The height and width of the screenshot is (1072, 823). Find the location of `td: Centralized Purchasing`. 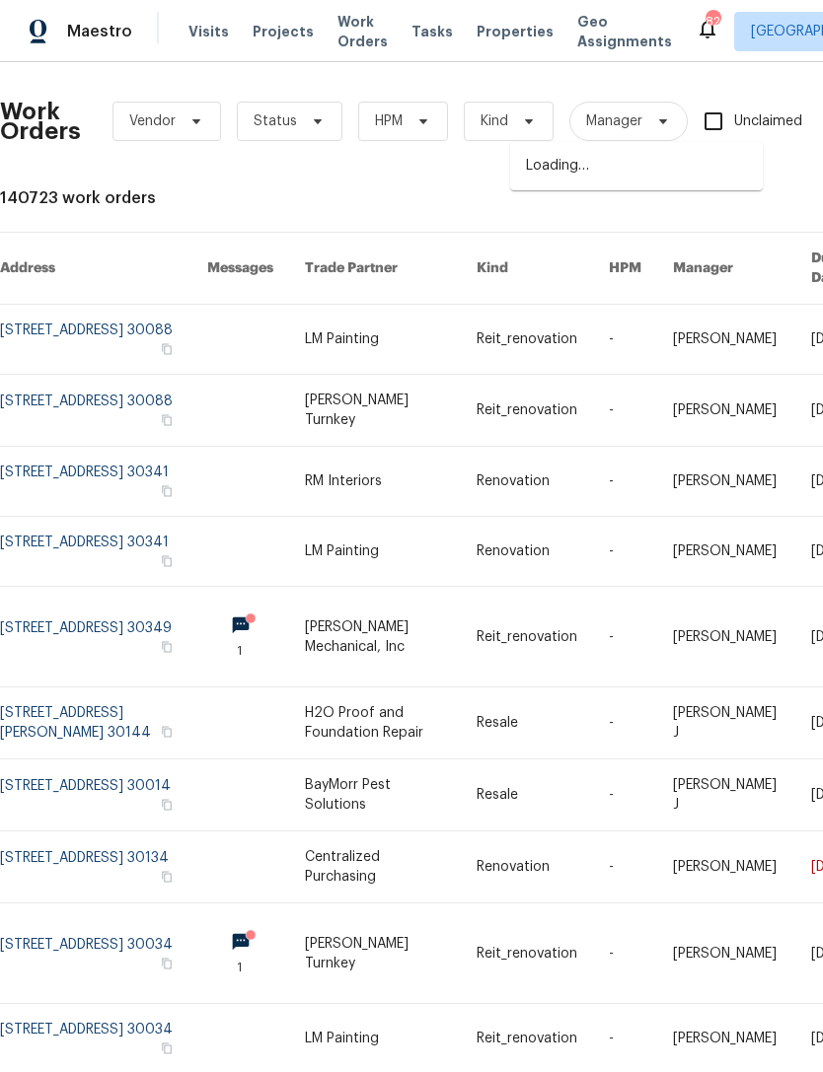

td: Centralized Purchasing is located at coordinates (375, 867).